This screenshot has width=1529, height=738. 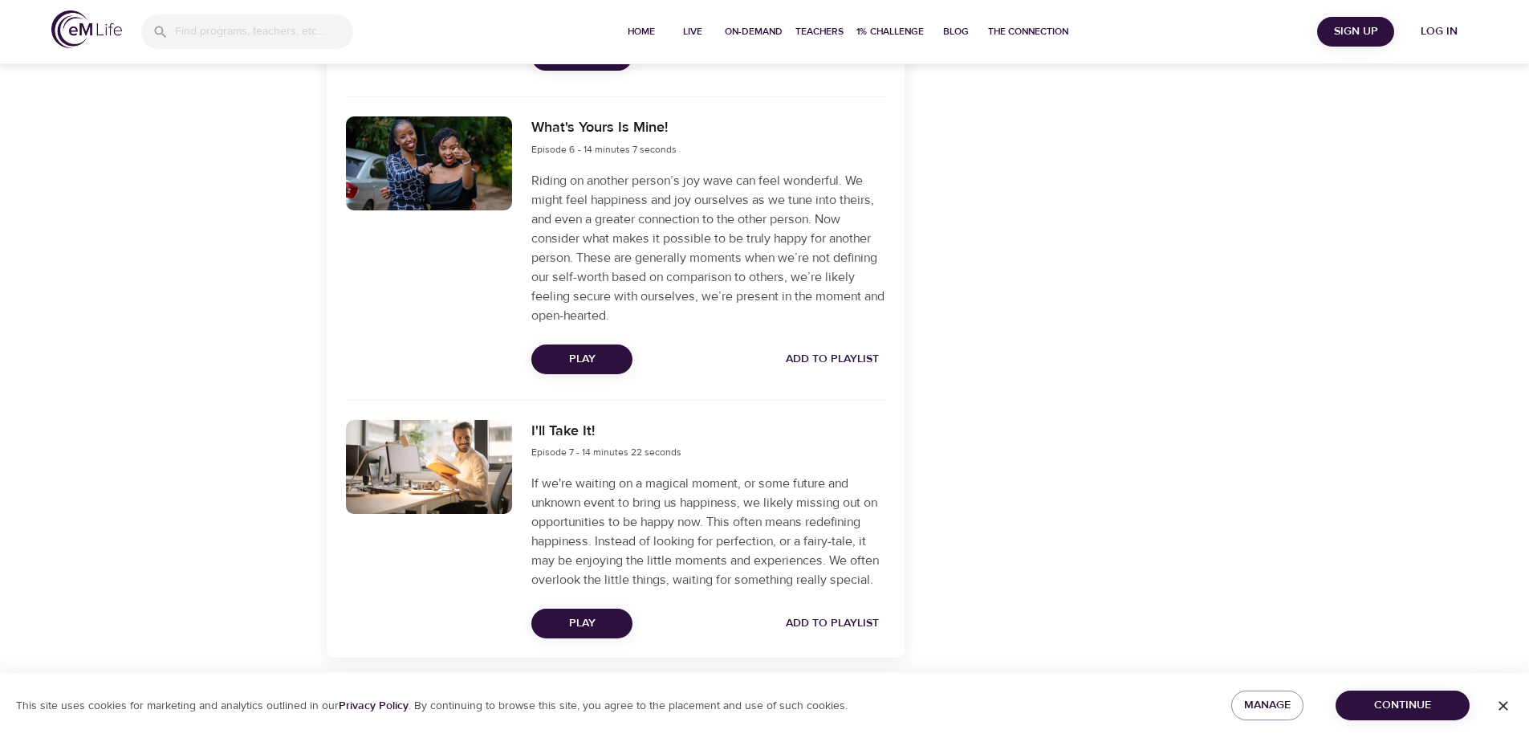 What do you see at coordinates (604, 128) in the screenshot?
I see `h6: What's Yours Is Mine!` at bounding box center [604, 128].